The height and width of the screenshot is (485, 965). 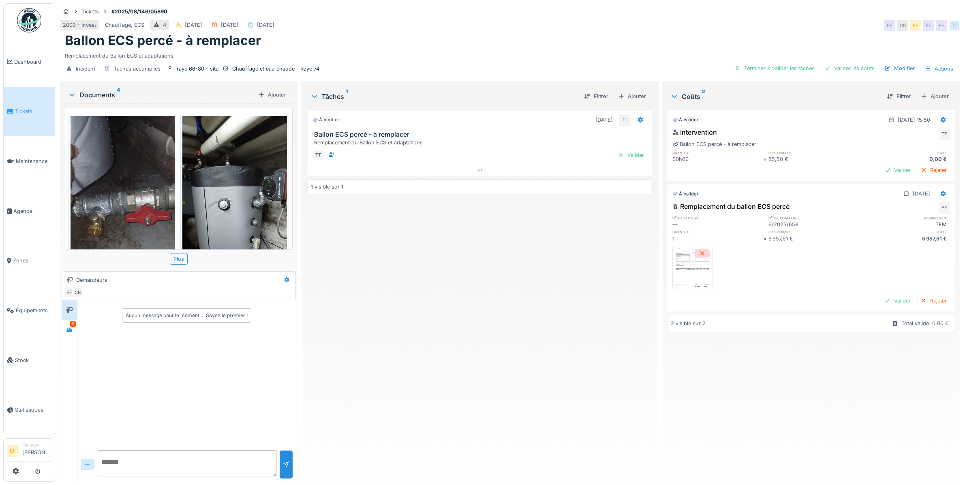 I want to click on a: Stock, so click(x=29, y=360).